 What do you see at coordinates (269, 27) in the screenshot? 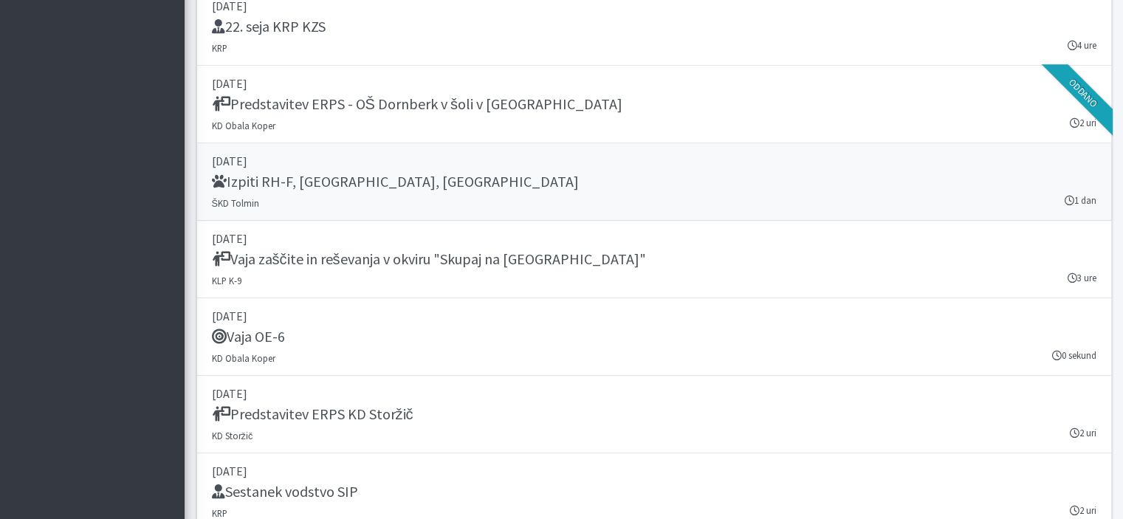
I see `h5: 22. seja KRP KZS` at bounding box center [269, 27].